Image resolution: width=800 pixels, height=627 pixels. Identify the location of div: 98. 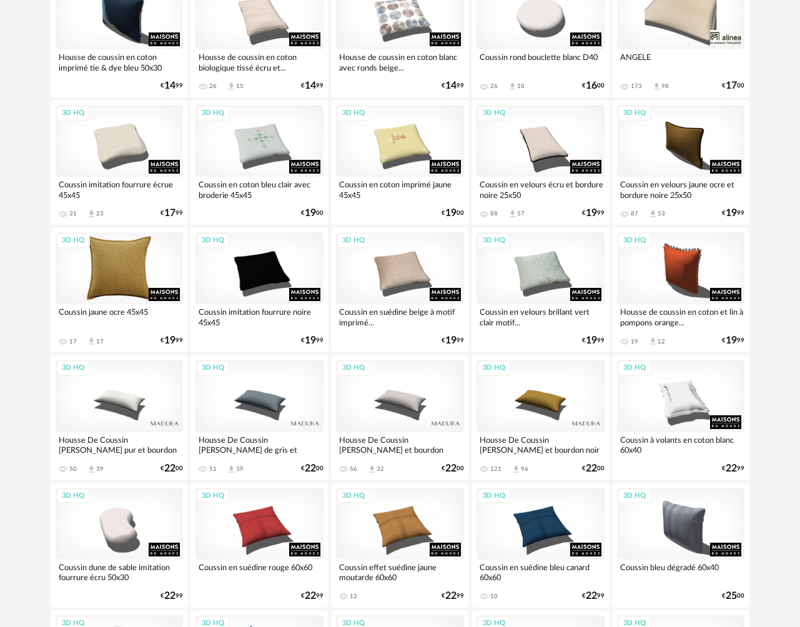
(665, 86).